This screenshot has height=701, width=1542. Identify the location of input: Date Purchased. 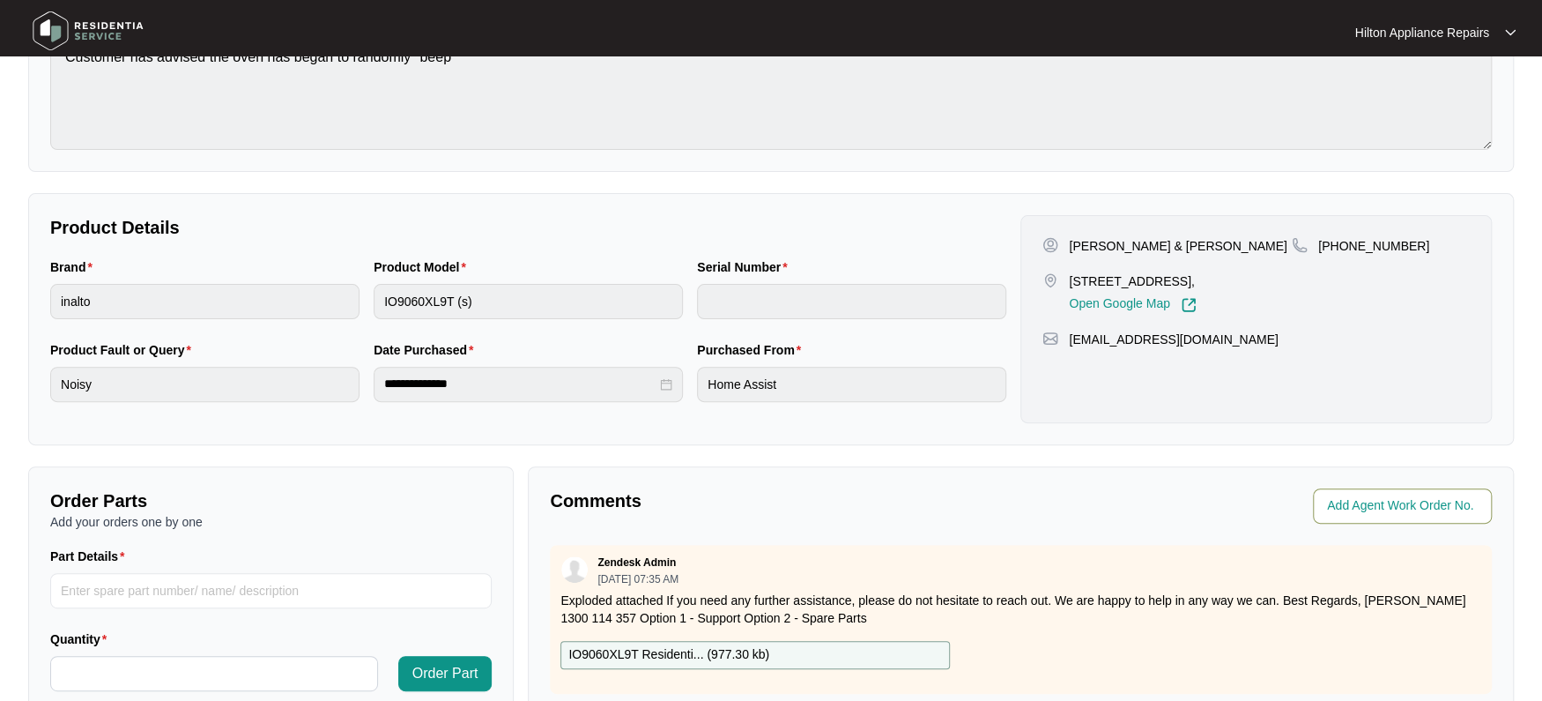
(520, 383).